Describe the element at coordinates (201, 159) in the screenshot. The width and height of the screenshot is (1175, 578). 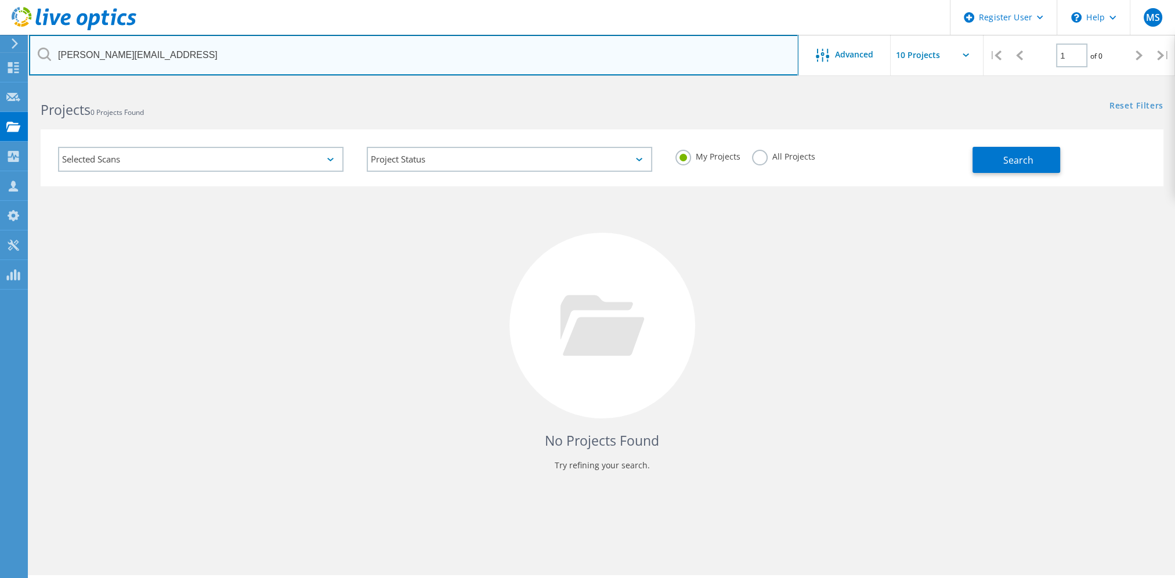
I see `div: Selected Scans` at that location.